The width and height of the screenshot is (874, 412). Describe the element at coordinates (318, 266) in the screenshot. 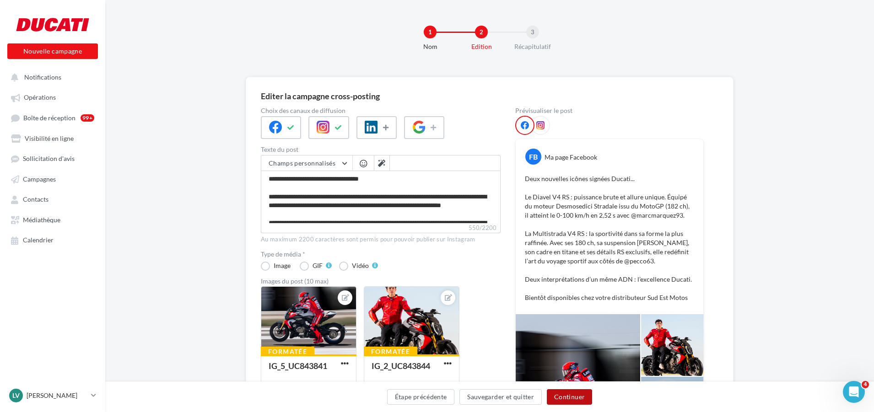

I see `div: GIF` at that location.